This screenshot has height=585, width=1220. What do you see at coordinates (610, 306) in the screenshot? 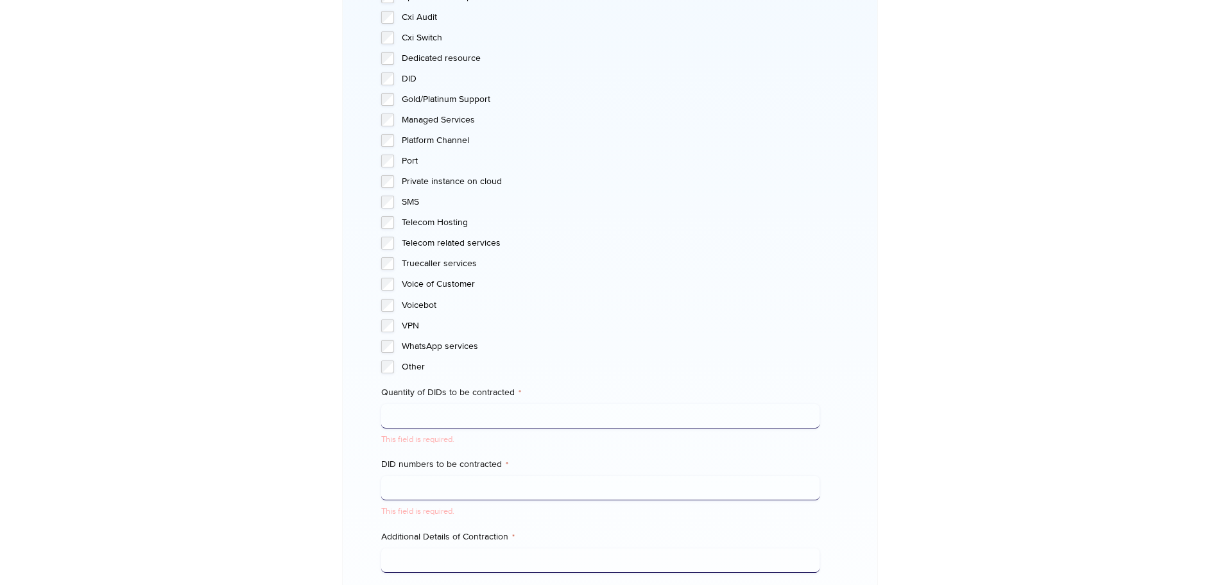
I see `label: Voicebot` at bounding box center [610, 306].